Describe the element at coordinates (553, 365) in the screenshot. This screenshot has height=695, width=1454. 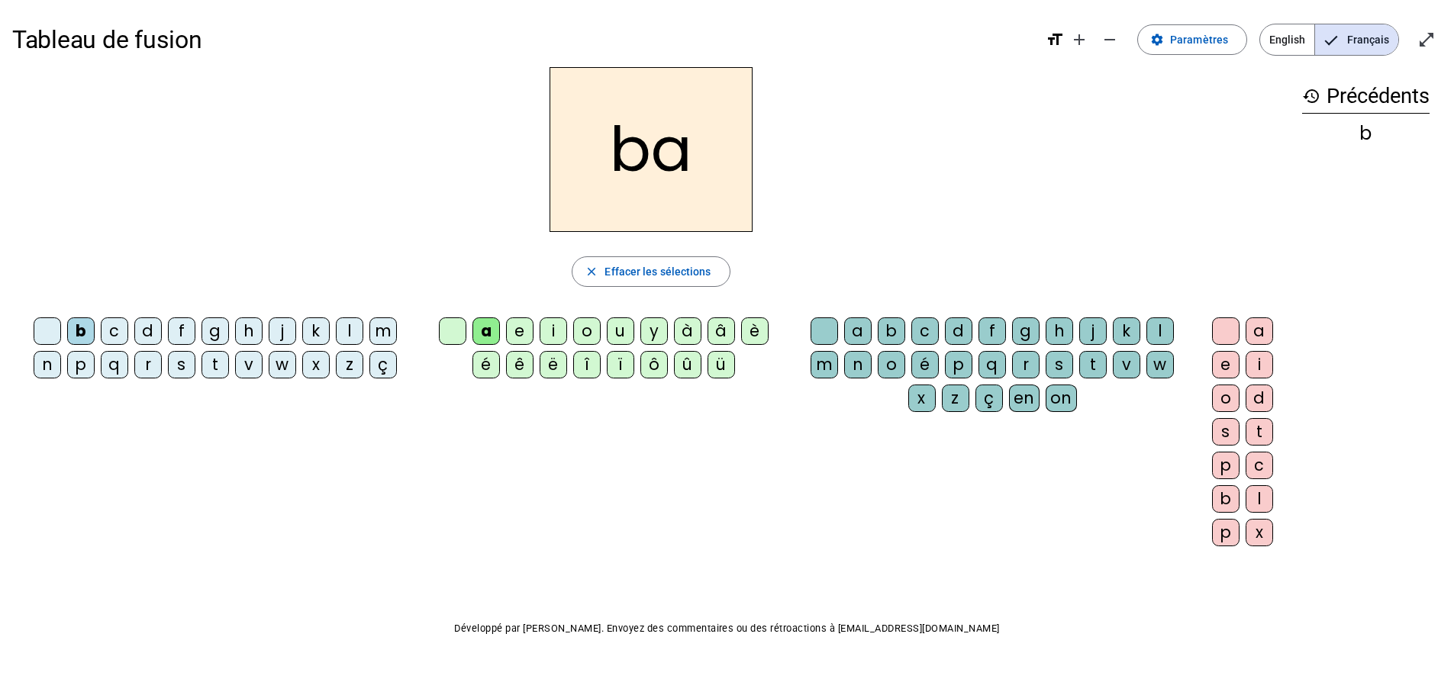
I see `div: ë` at that location.